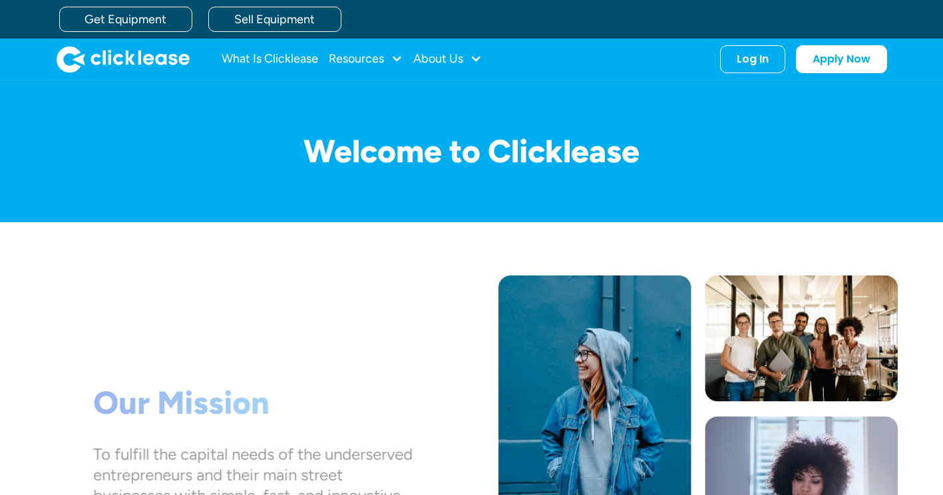  What do you see at coordinates (841, 59) in the screenshot?
I see `a: Apply Now` at bounding box center [841, 59].